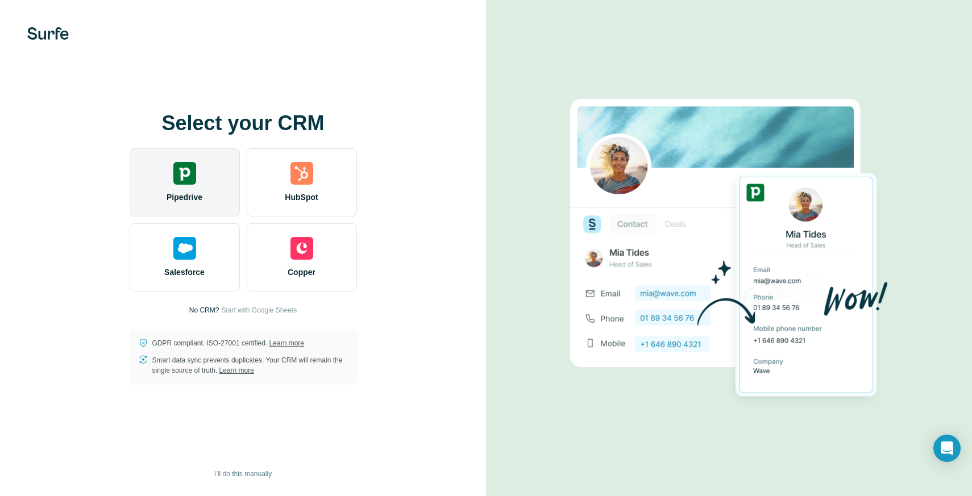 The height and width of the screenshot is (496, 972). I want to click on p: Smart data sync prevents duplicates. Your CRM will remain the single source of truth., so click(250, 365).